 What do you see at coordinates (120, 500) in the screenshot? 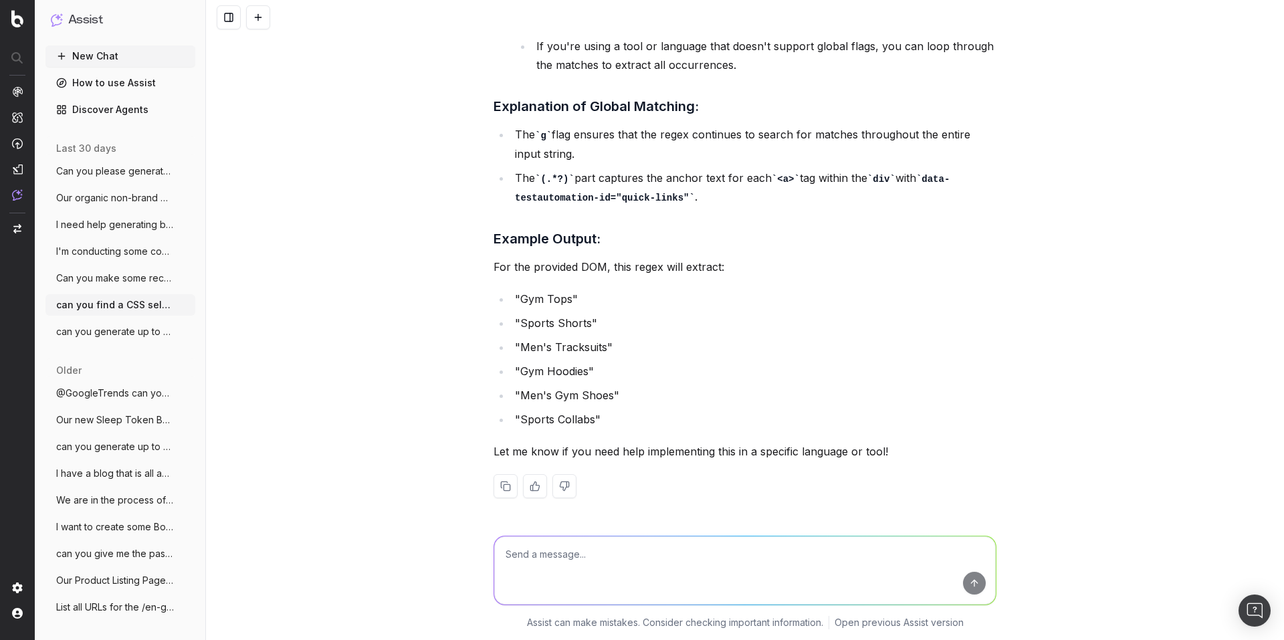
I see `button: We are in the process of developing a ne` at bounding box center [120, 500].